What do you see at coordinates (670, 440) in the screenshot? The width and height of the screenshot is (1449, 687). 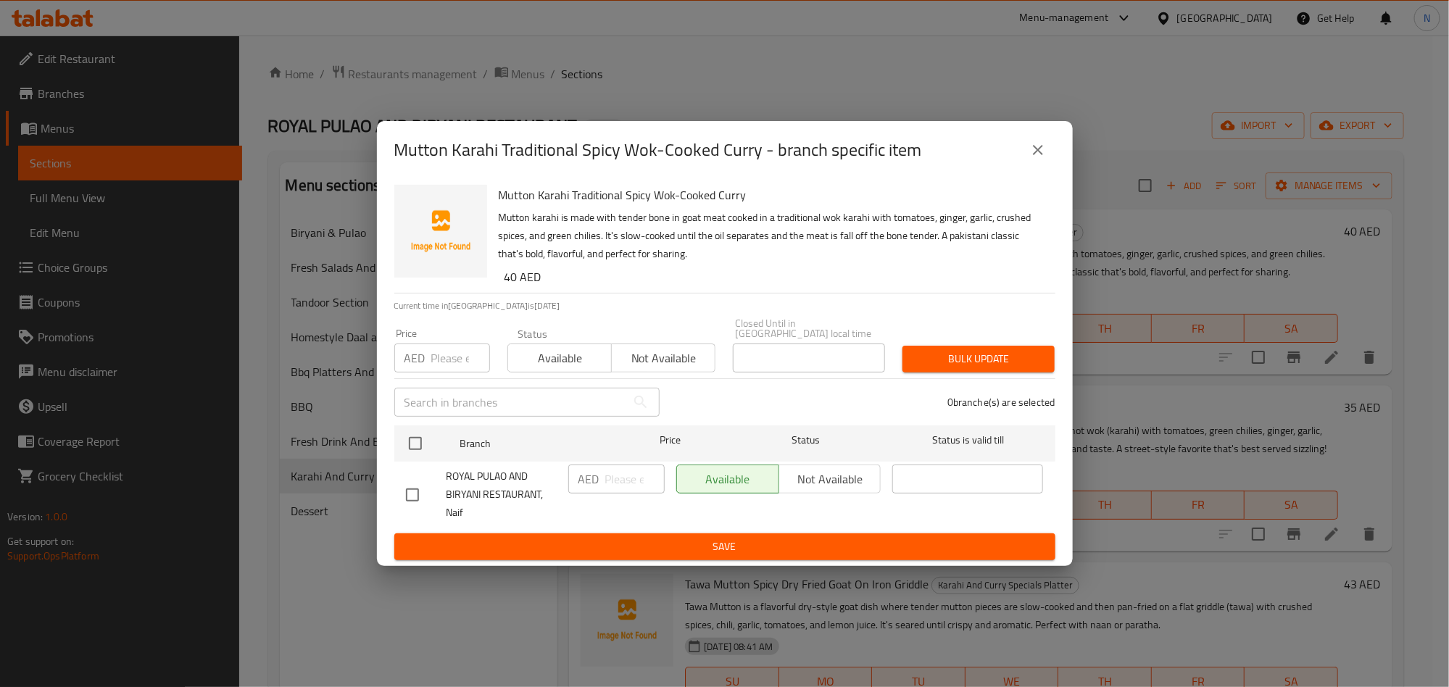 I see `span: Price` at bounding box center [670, 440].